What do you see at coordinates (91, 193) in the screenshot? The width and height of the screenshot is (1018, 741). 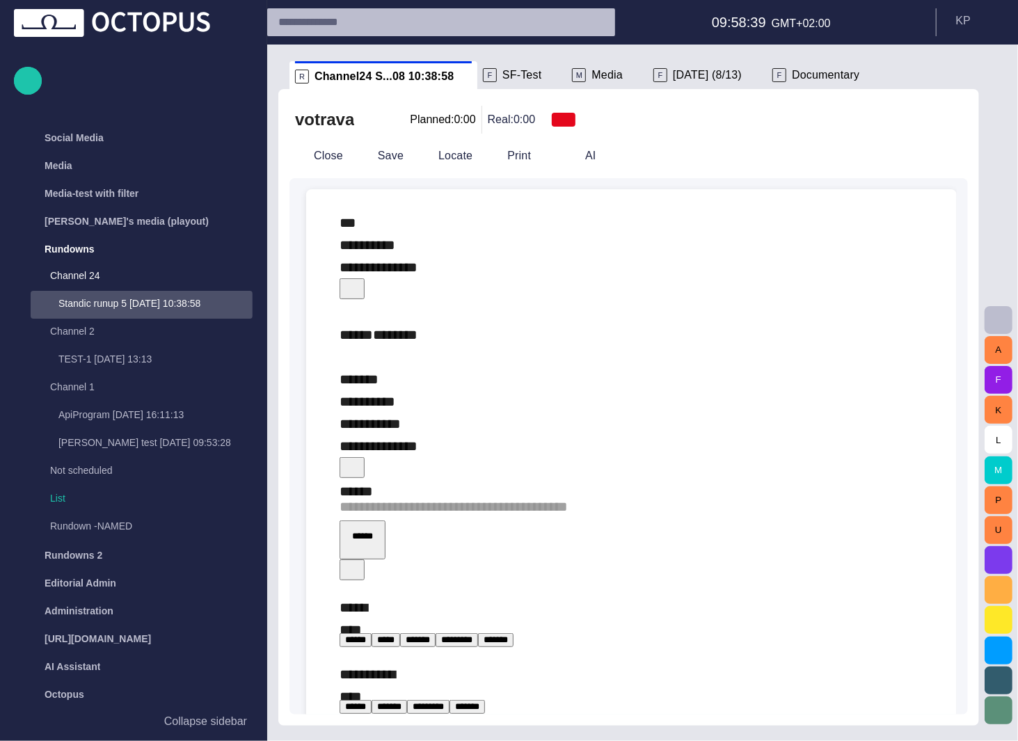 I see `p: Media-test with filter` at bounding box center [91, 193].